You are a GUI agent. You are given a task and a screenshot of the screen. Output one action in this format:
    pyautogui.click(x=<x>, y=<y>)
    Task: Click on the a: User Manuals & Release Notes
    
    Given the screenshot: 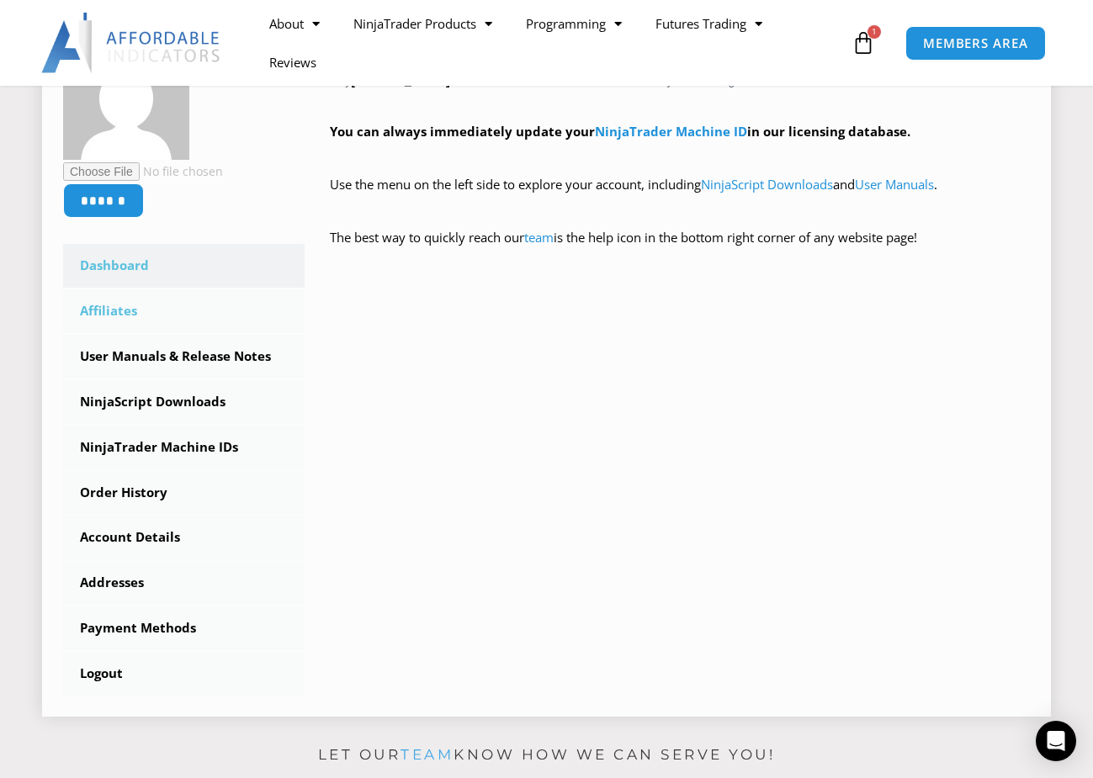 What is the action you would take?
    pyautogui.click(x=183, y=357)
    